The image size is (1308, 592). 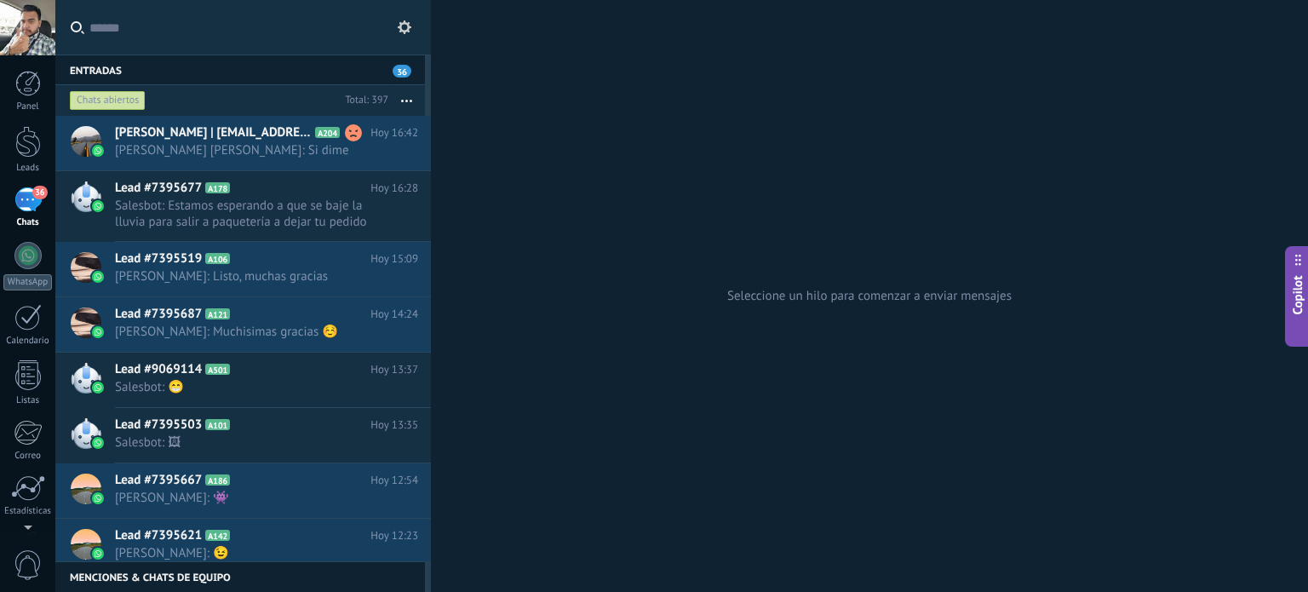 I want to click on div: Correo, so click(x=28, y=456).